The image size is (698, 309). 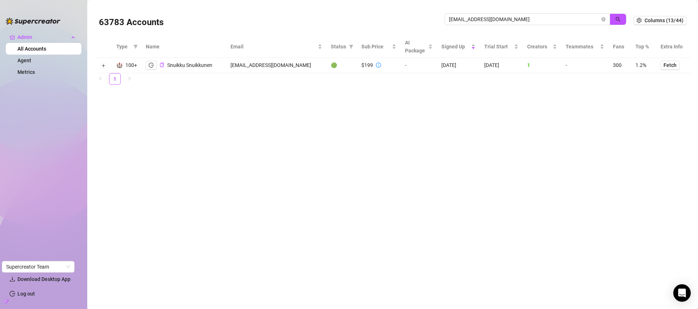 I want to click on span: 300, so click(x=617, y=65).